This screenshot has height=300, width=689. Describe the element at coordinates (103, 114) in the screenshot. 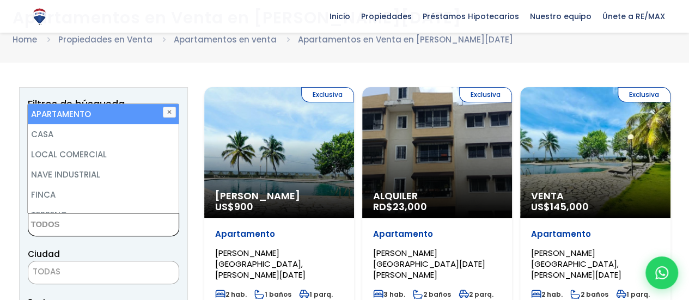

I see `li: APARTAMENTO` at that location.